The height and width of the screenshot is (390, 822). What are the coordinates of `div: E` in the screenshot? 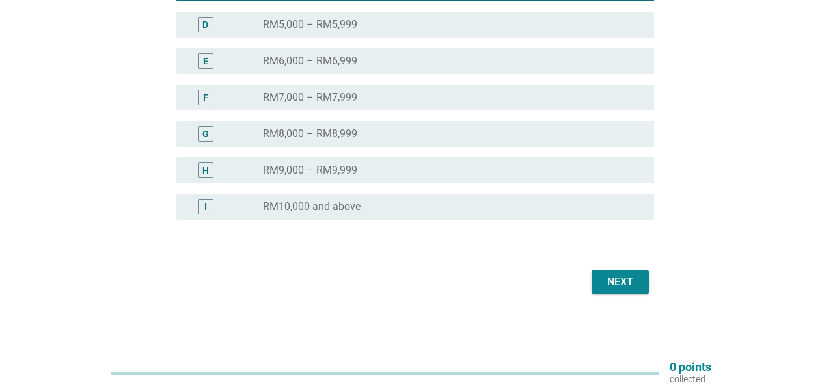 It's located at (206, 61).